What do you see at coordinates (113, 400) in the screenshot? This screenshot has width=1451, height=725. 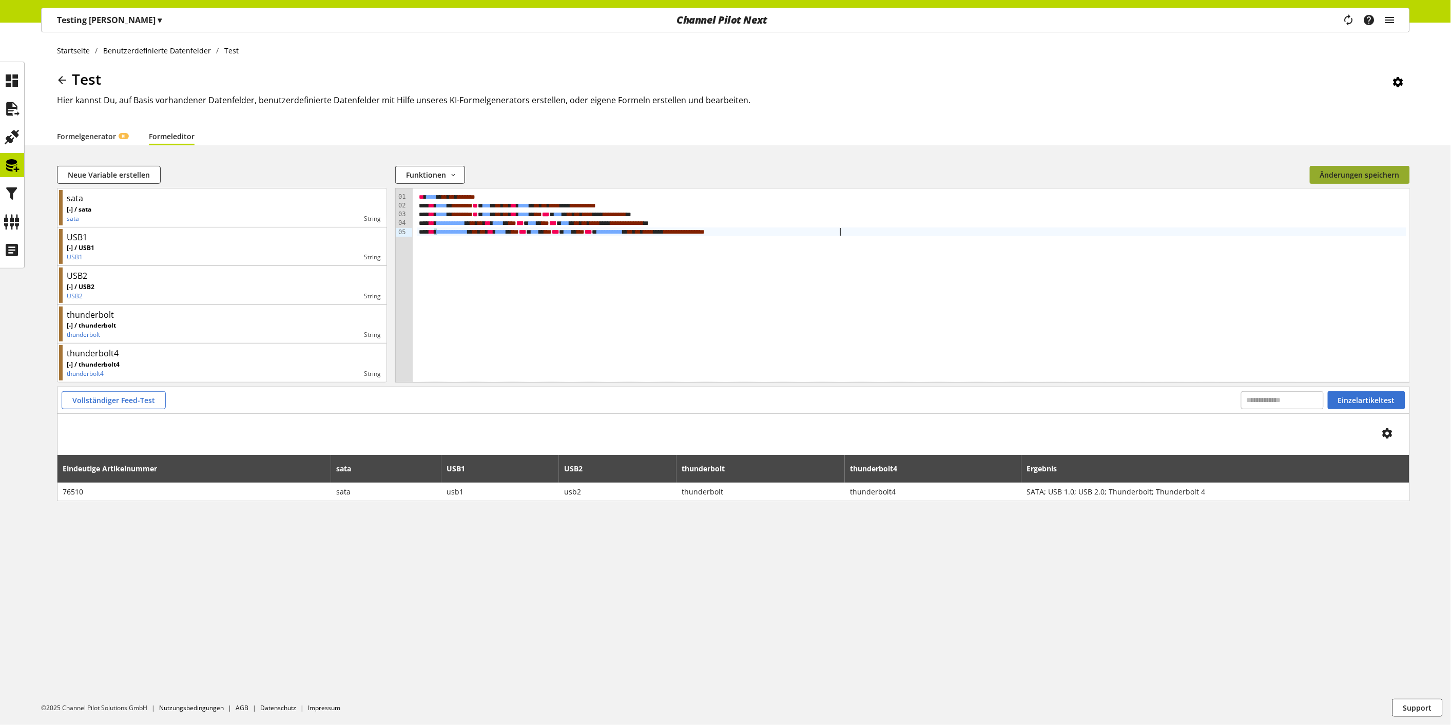 I see `button: Vollständiger Feed-Test` at bounding box center [113, 400].